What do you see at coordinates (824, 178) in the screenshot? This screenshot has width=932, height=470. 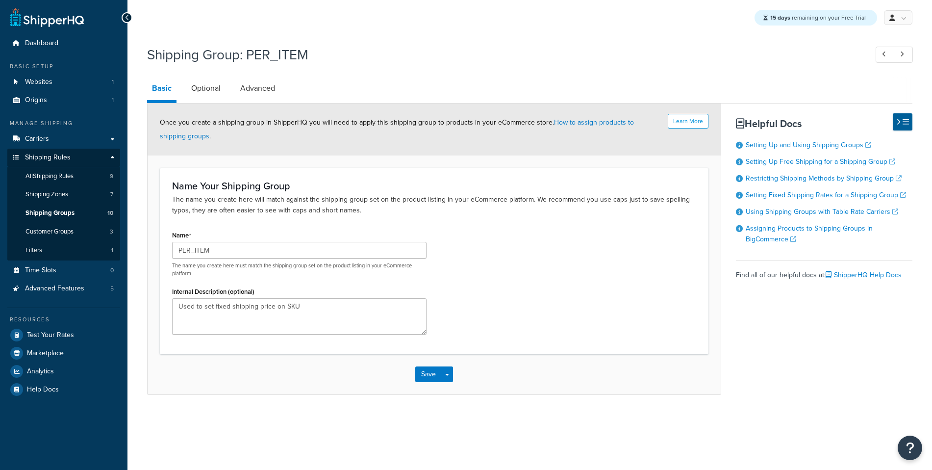 I see `a: Restricting Shipping Methods by Shipping Group` at bounding box center [824, 178].